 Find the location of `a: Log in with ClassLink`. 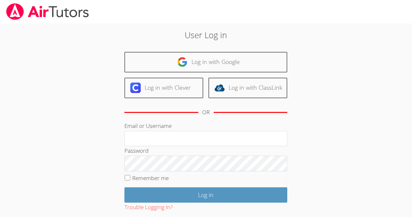

a: Log in with ClassLink is located at coordinates (248, 88).